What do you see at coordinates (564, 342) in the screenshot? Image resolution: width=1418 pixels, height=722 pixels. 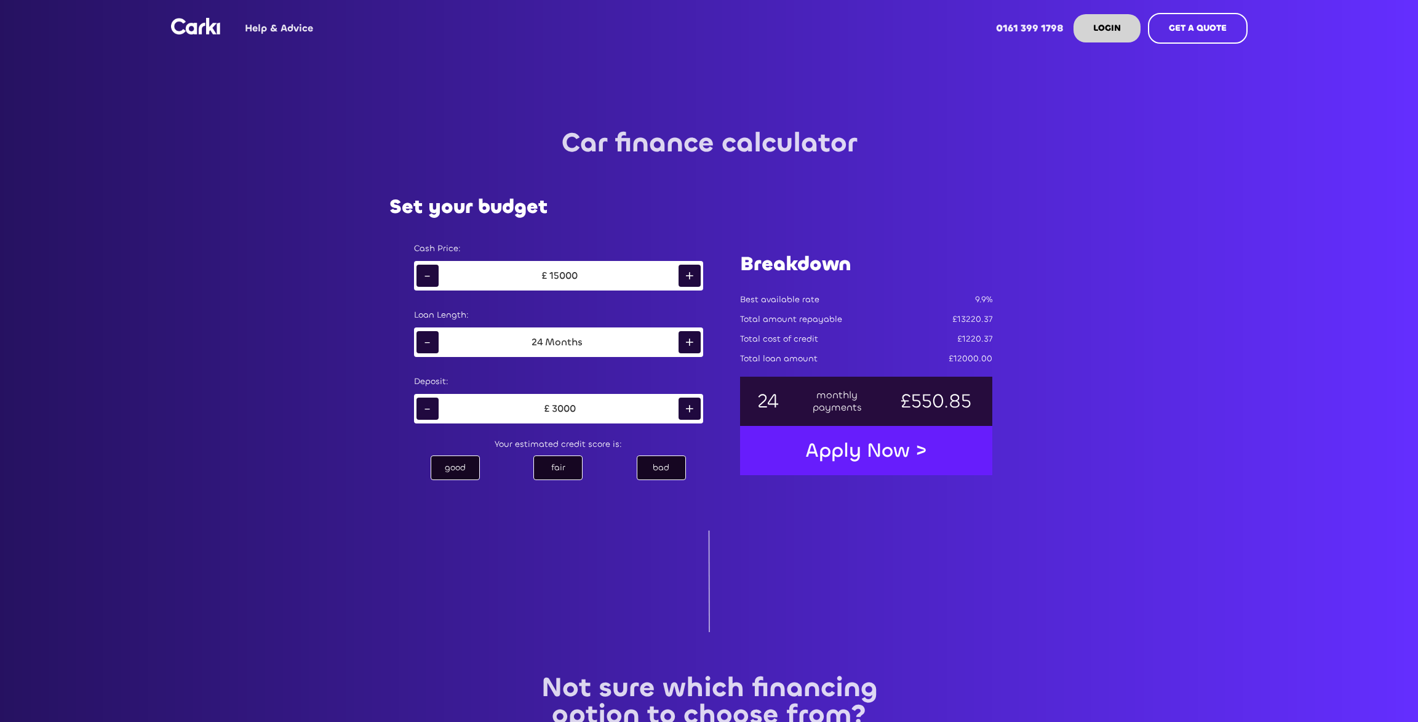 I see `div: Months` at bounding box center [564, 342].